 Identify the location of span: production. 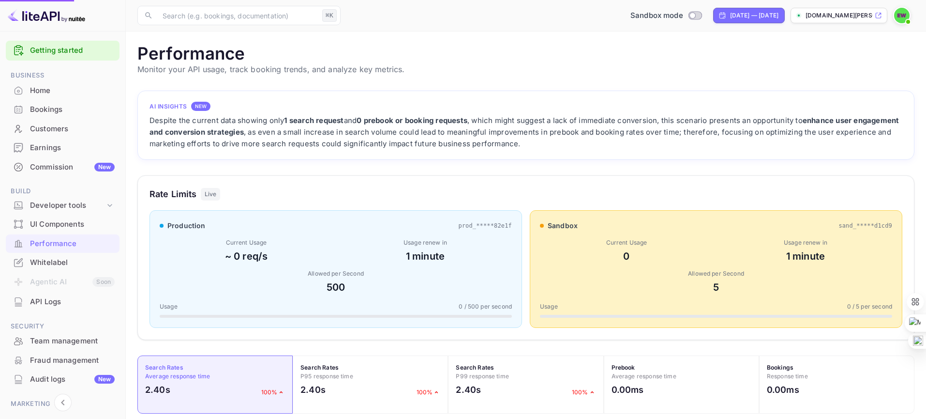
(186, 225).